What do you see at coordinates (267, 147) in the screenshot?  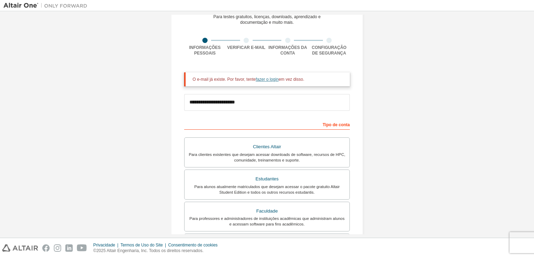 I see `div: Clientes Altair` at bounding box center [267, 147].